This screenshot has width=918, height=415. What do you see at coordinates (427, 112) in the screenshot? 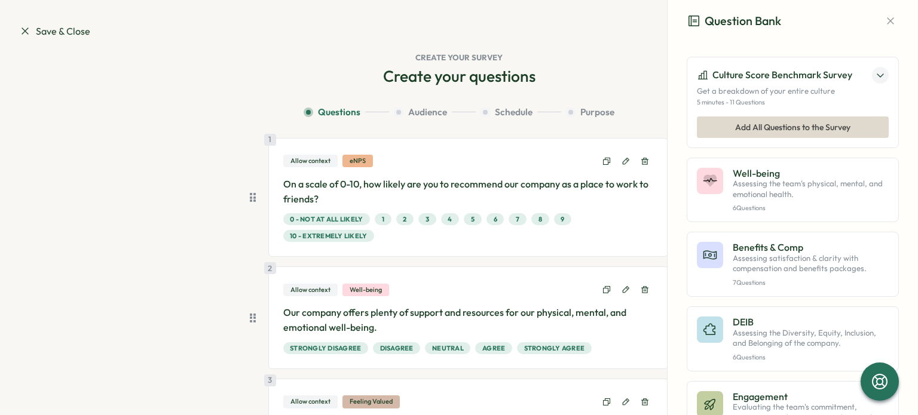
I see `span: Audience` at bounding box center [427, 112].